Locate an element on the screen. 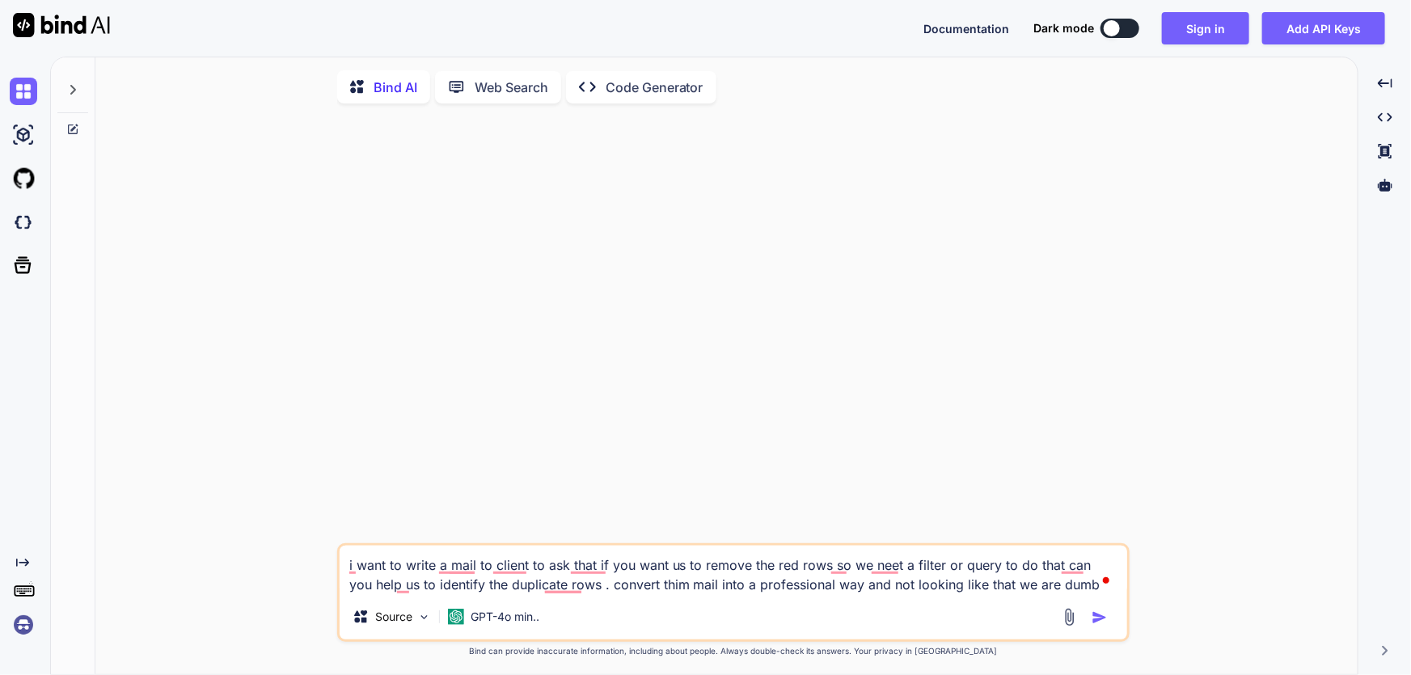  img: ai-studio is located at coordinates (23, 135).